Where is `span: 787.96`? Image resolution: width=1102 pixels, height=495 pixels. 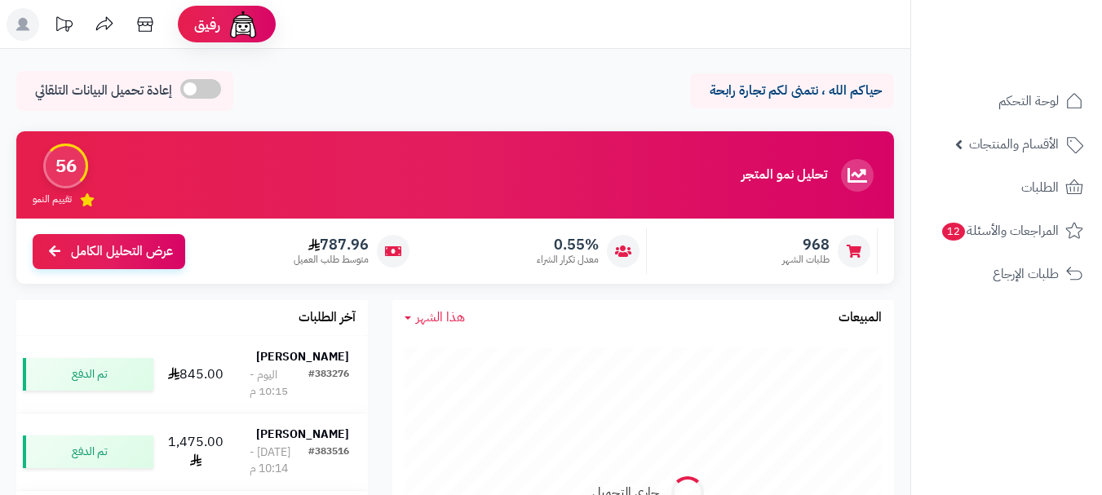
span: 787.96 is located at coordinates (331, 245).